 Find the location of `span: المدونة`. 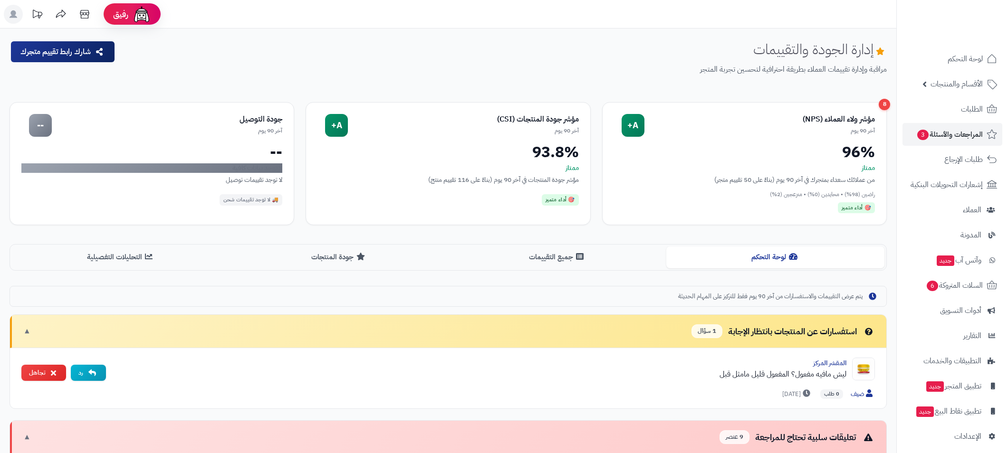

span: المدونة is located at coordinates (971, 235).